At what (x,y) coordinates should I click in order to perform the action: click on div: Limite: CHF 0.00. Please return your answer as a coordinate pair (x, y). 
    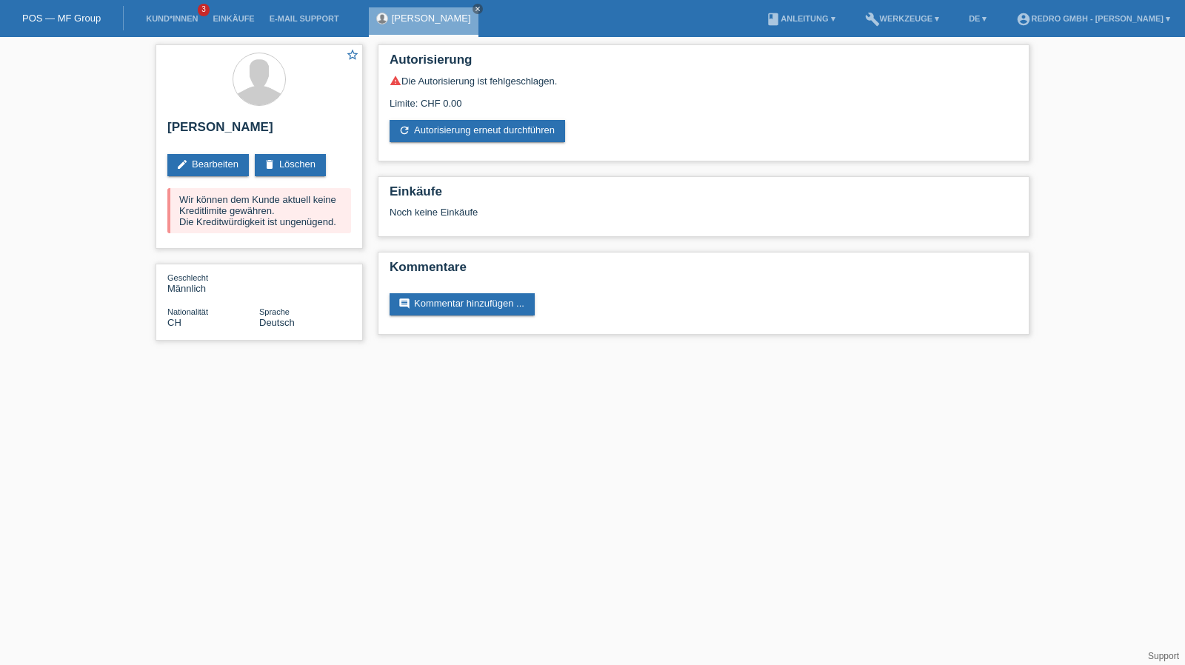
    Looking at the image, I should click on (703, 98).